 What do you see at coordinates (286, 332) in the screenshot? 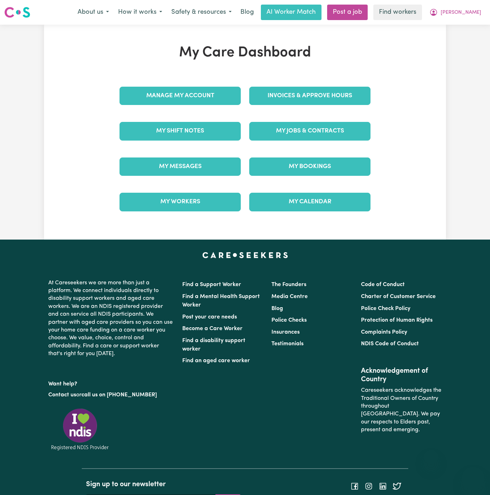
I see `a: Insurances` at bounding box center [286, 332].